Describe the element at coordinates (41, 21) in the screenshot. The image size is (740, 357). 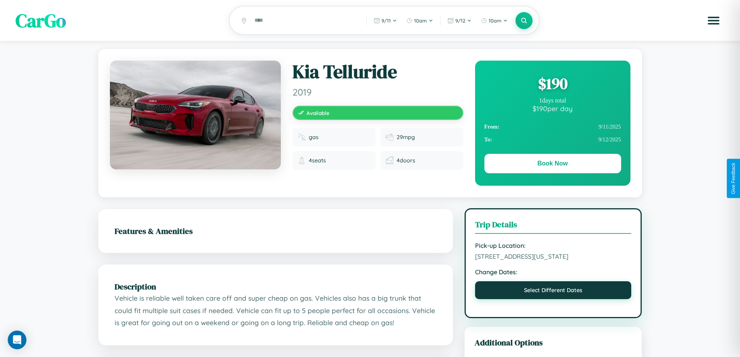
I see `span: CarGo` at that location.